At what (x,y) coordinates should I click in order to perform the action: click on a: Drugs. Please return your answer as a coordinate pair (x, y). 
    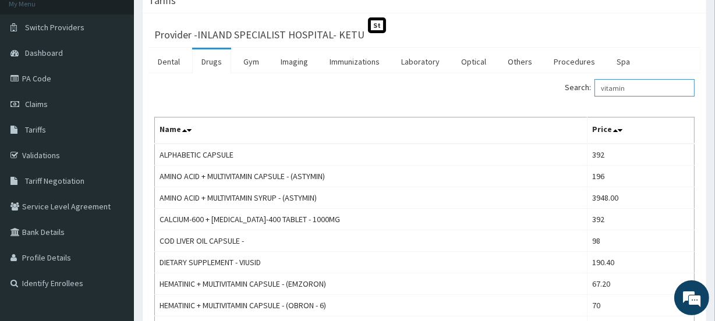
    Looking at the image, I should click on (211, 62).